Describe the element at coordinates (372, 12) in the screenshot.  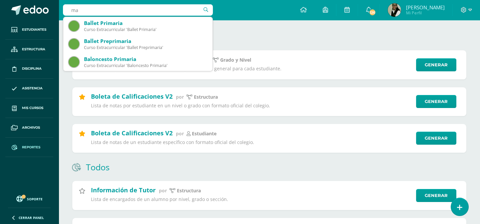
I see `span: 126` at that location.